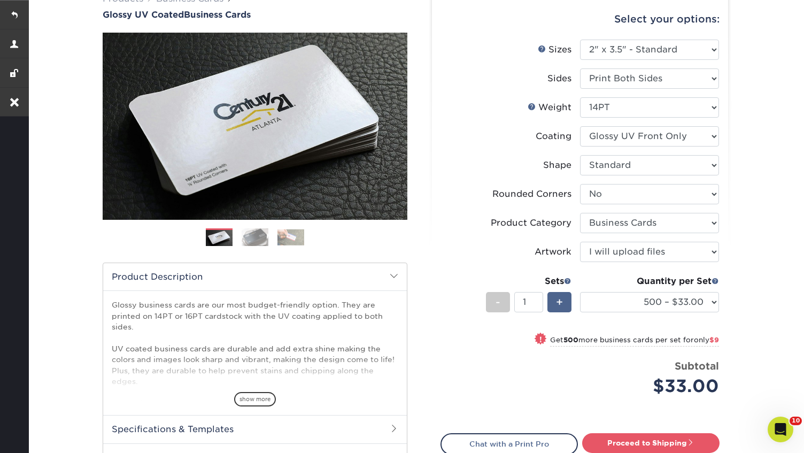  What do you see at coordinates (697, 366) in the screenshot?
I see `strong: Subtotal` at bounding box center [697, 366].